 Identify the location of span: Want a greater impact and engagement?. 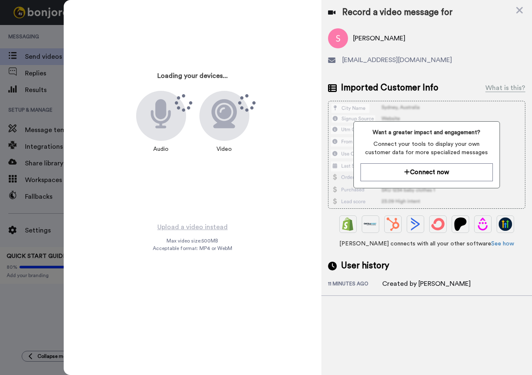
(427, 132).